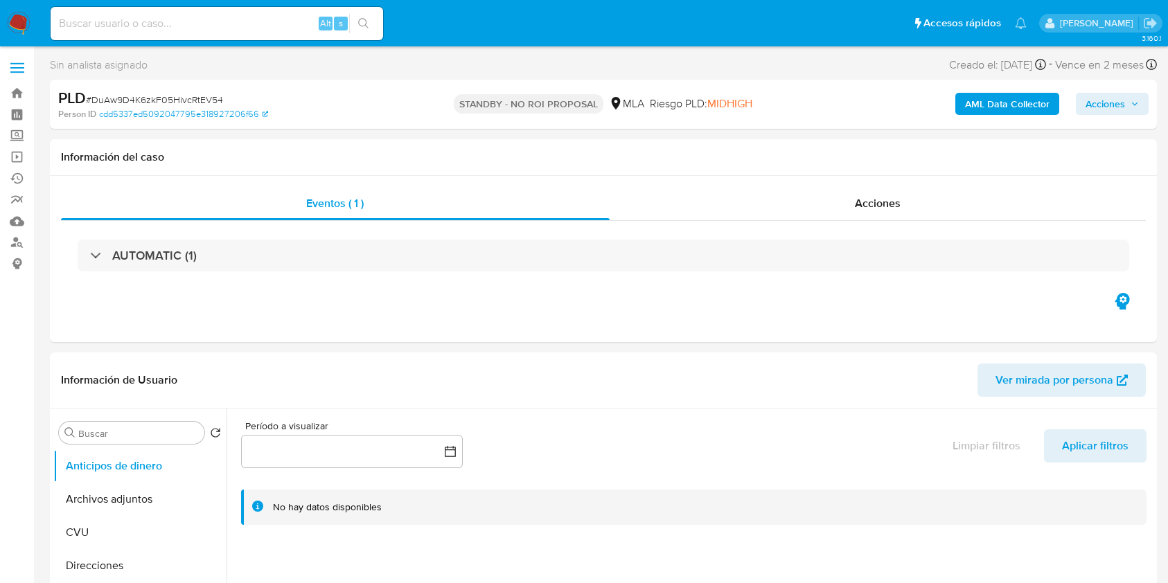 This screenshot has width=1168, height=583. Describe the element at coordinates (155, 100) in the screenshot. I see `span: # DuAw9D4K6zkF05HivcRtEV54` at that location.